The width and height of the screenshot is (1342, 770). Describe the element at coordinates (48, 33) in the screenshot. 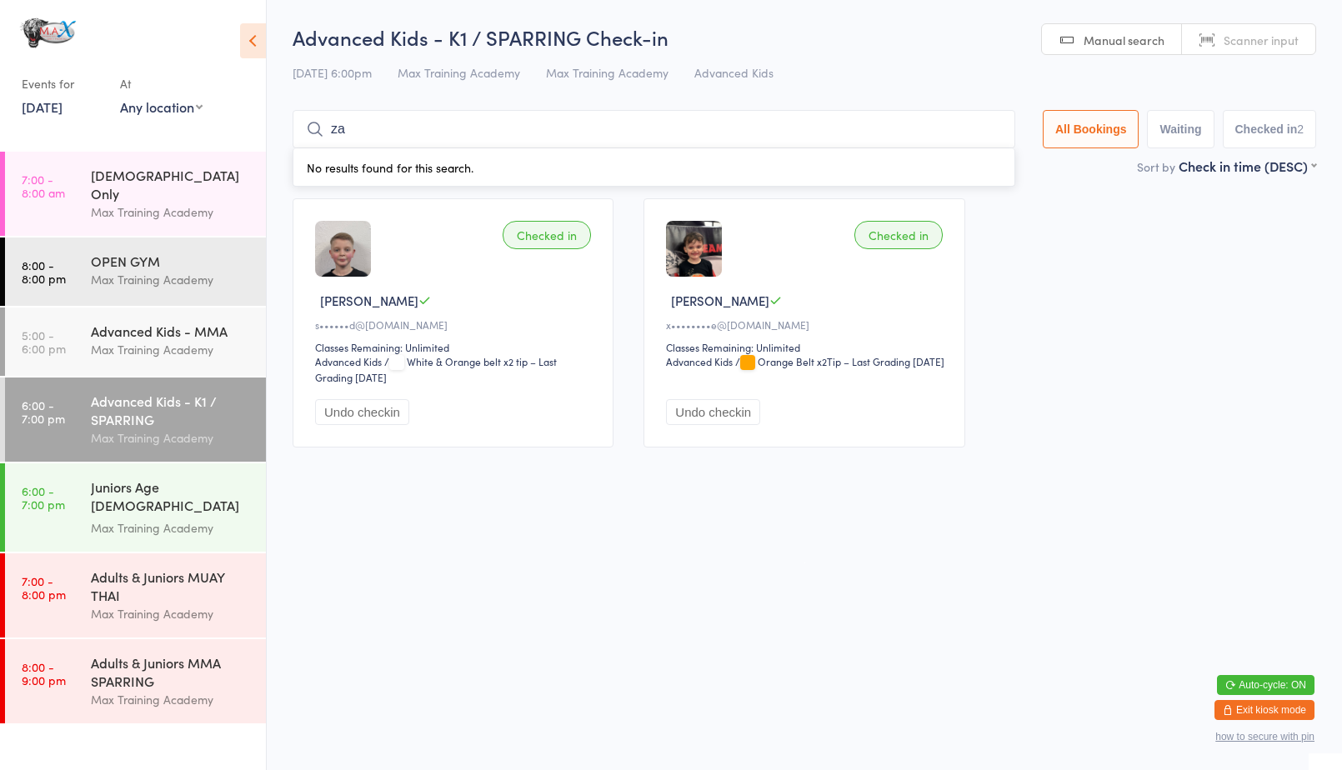

I see `img: MAX Training Academy Ltd` at that location.